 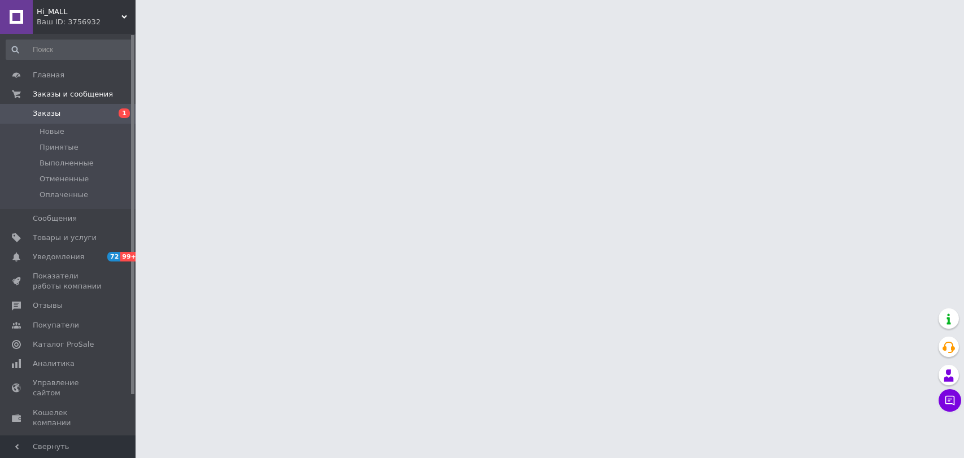 I want to click on span: Аналитика, so click(x=54, y=364).